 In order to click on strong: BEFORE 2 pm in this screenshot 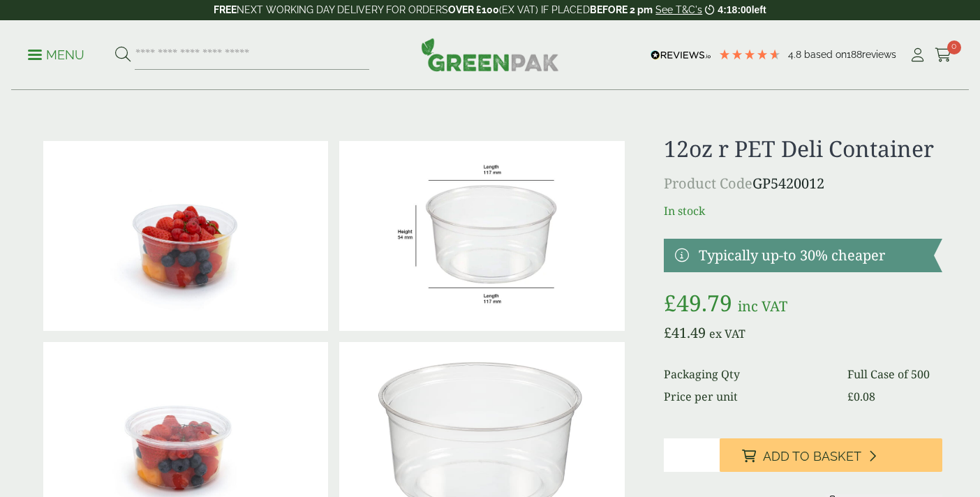, I will do `click(621, 10)`.